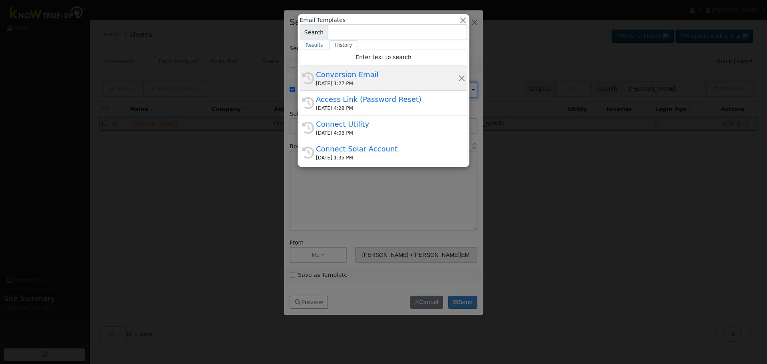 The height and width of the screenshot is (364, 767). I want to click on div: Conversion Email, so click(387, 74).